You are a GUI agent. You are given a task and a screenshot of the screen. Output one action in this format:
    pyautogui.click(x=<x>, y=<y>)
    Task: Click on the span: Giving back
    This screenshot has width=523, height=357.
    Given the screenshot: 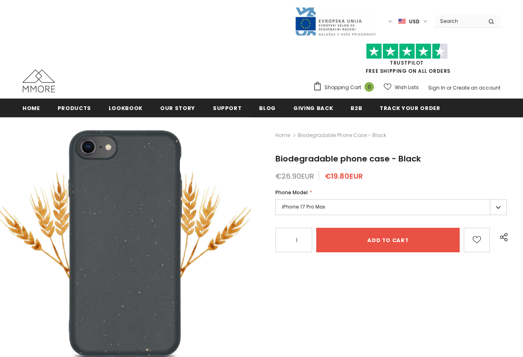 What is the action you would take?
    pyautogui.click(x=313, y=108)
    